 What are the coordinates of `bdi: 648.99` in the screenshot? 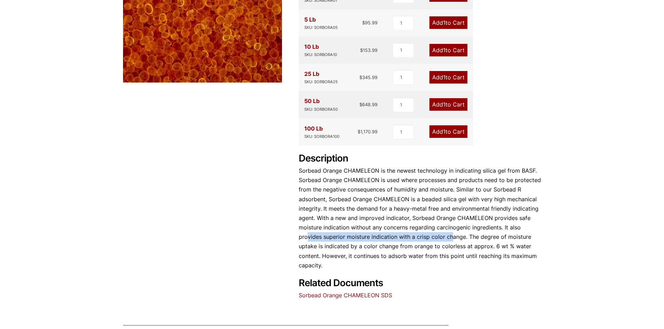 It's located at (368, 105).